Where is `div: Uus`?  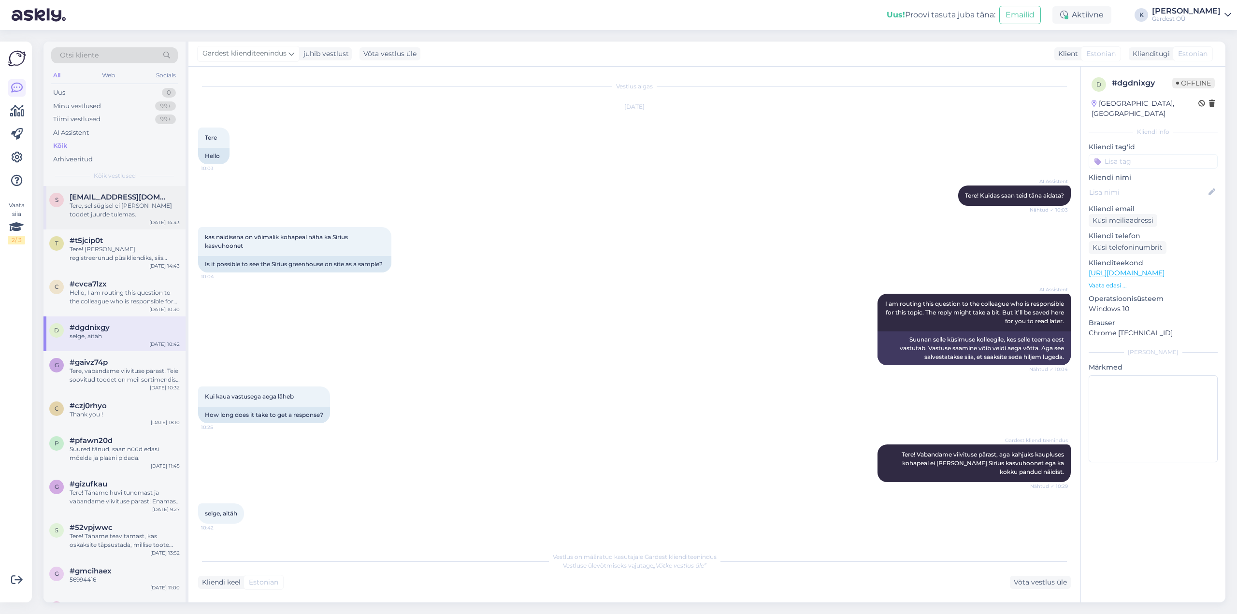
div: Uus is located at coordinates (59, 93).